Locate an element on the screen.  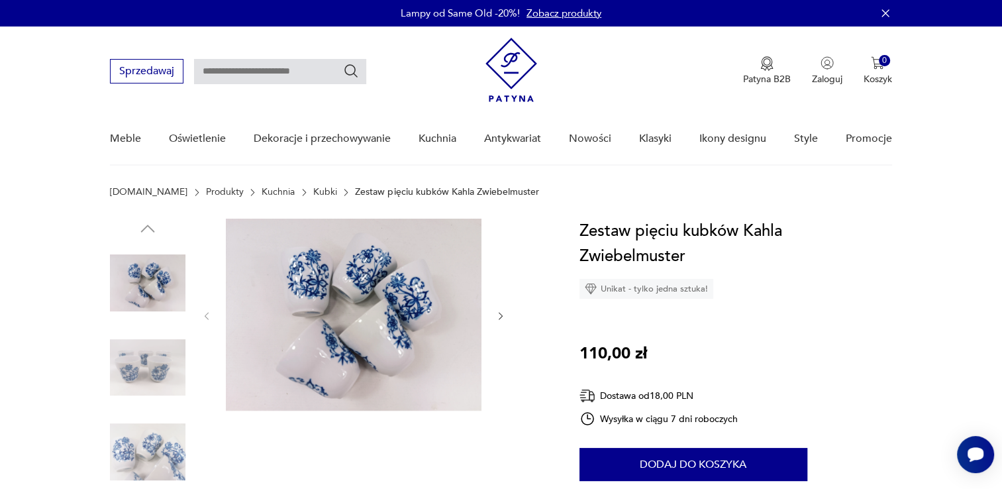
a: Promocje is located at coordinates (869, 138).